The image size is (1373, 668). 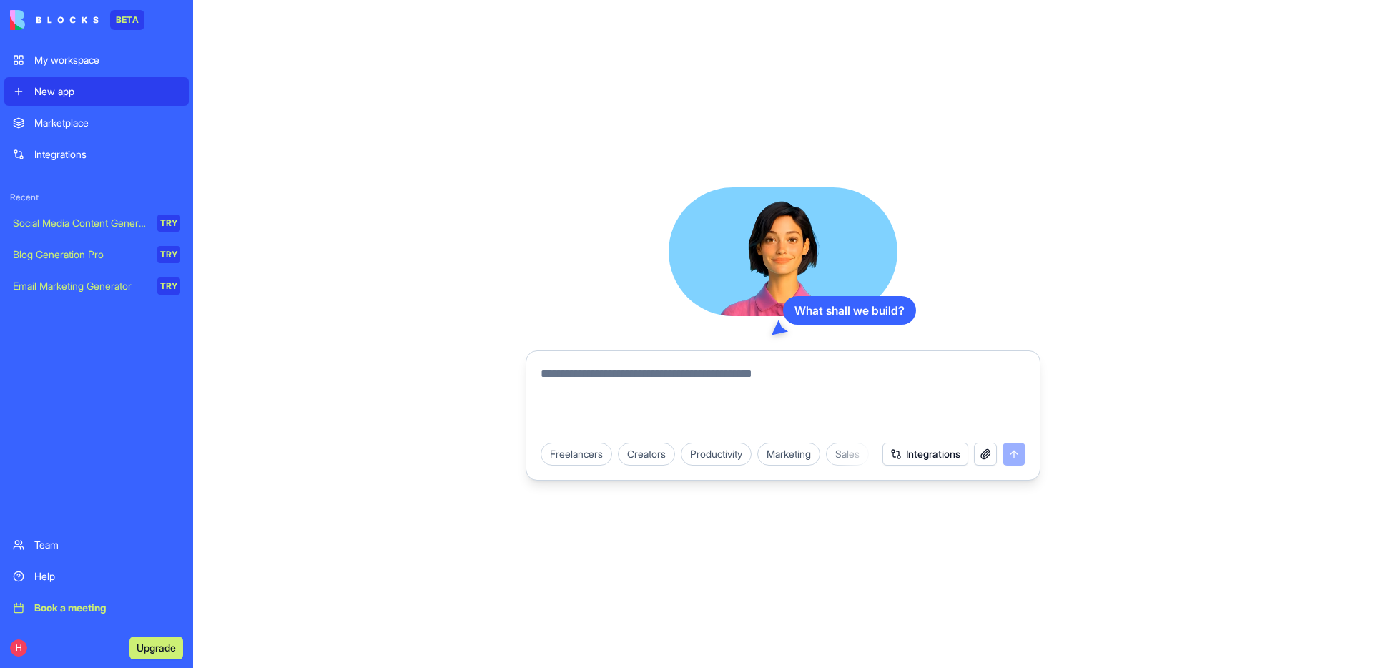 I want to click on a: Upgrade, so click(x=156, y=647).